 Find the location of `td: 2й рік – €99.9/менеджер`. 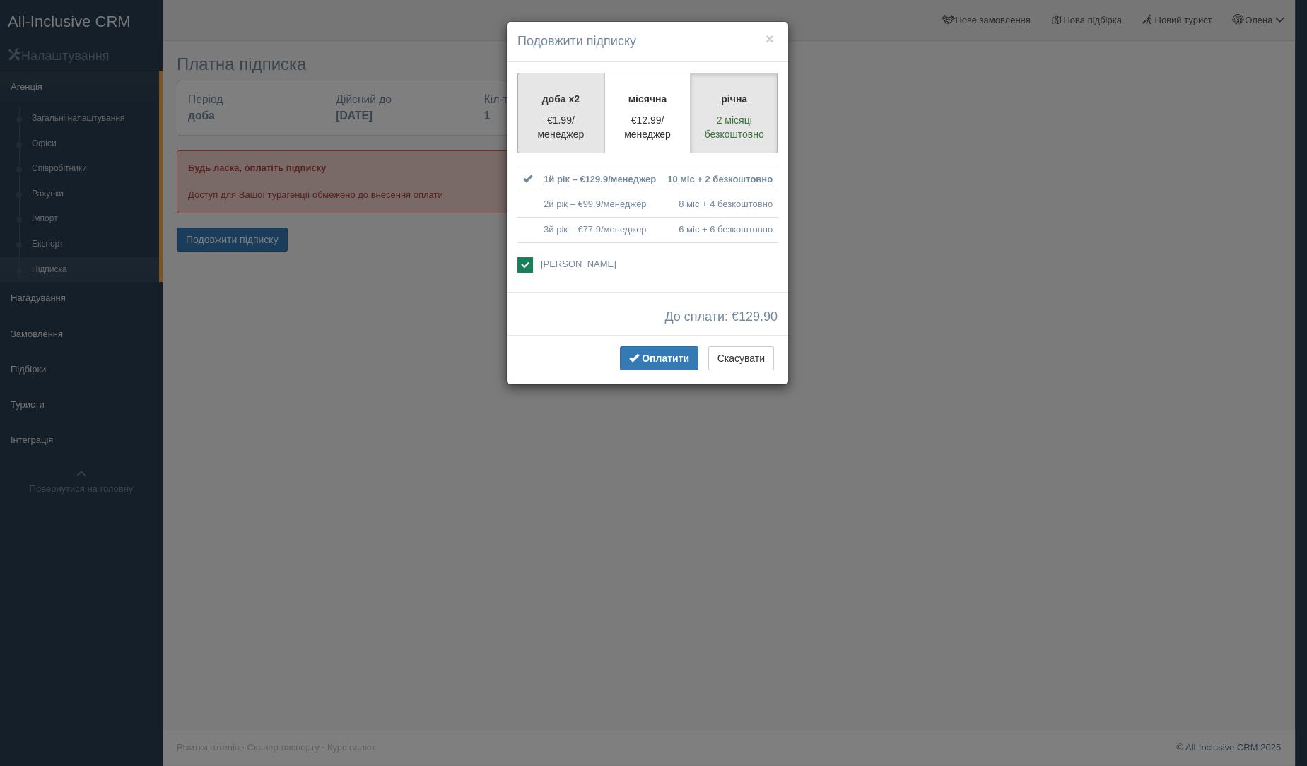

td: 2й рік – €99.9/менеджер is located at coordinates (599, 205).